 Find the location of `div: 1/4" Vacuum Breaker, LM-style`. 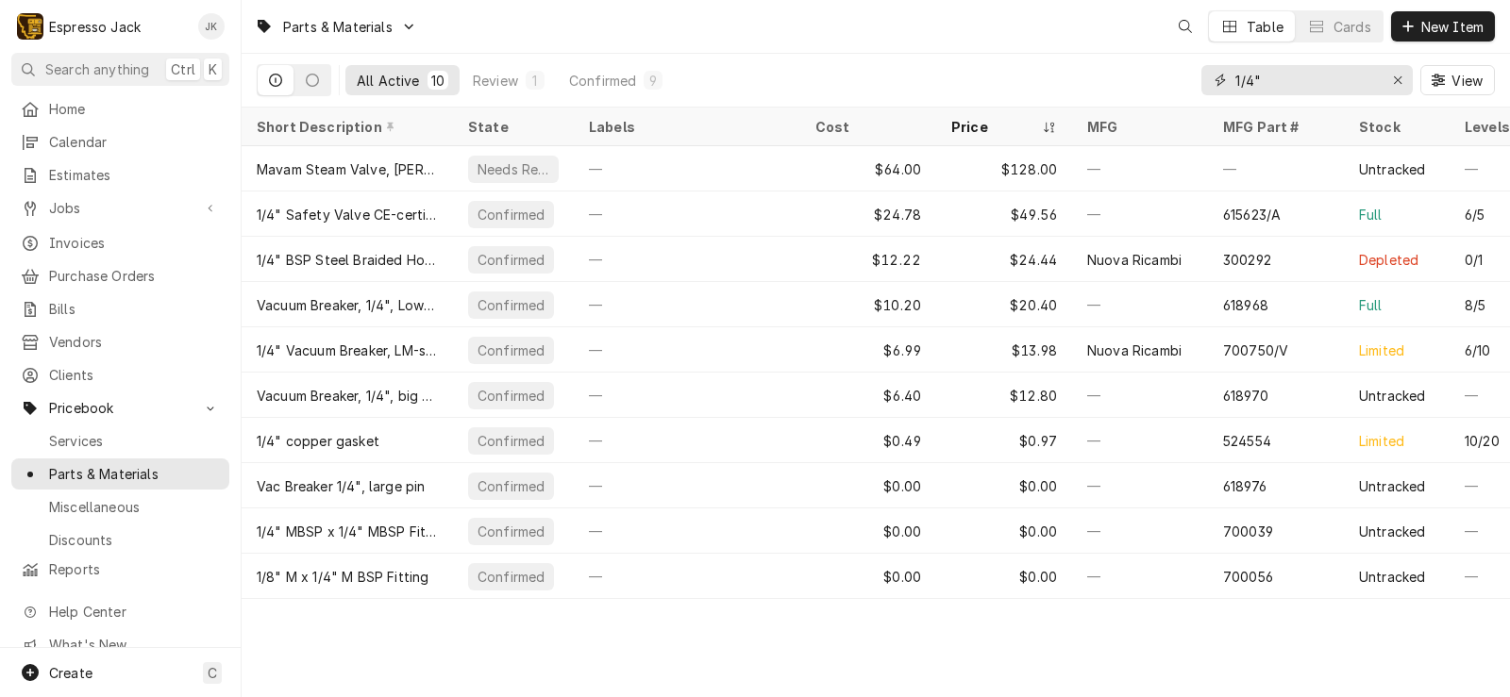

div: 1/4" Vacuum Breaker, LM-style is located at coordinates (347, 350).